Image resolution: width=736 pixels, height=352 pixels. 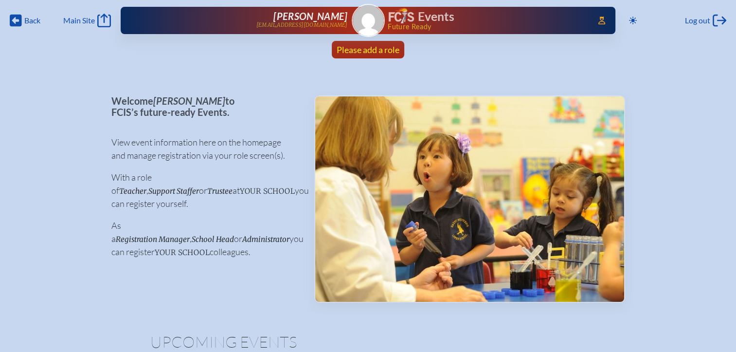 I want to click on p: With a role of , or at you can register yourself., so click(x=205, y=190).